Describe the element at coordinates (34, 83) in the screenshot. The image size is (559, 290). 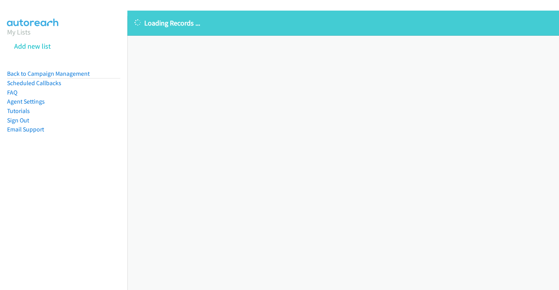
I see `a: Scheduled Callbacks` at that location.